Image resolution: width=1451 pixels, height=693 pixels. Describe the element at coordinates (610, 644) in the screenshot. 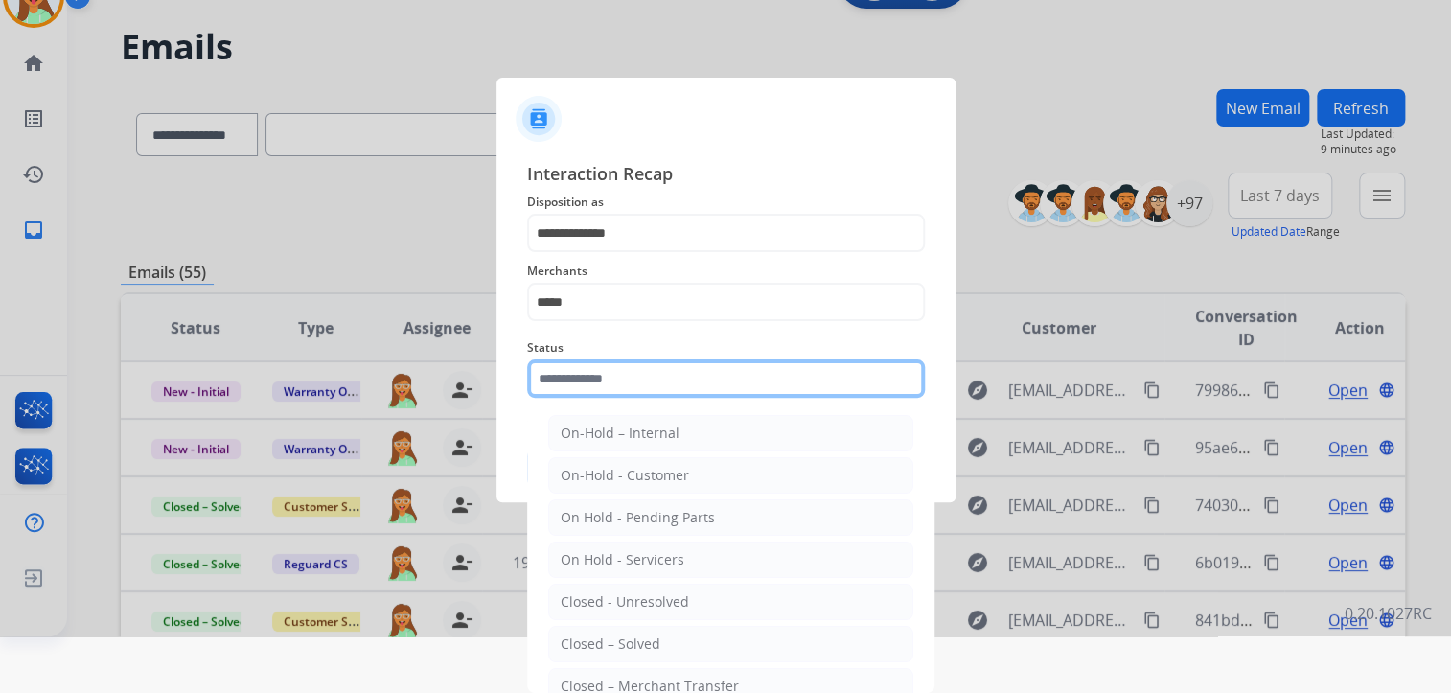

I see `div: Closed – Solved` at that location.